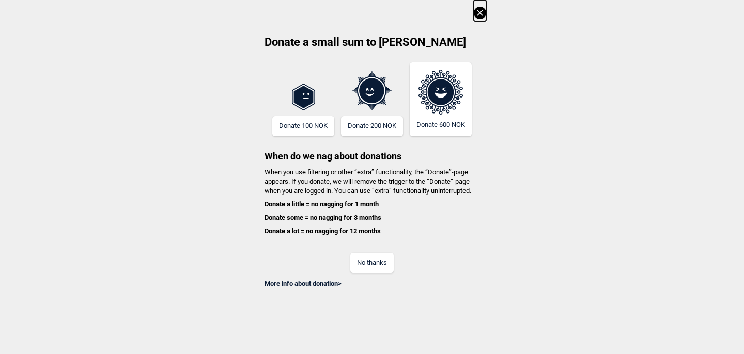 The width and height of the screenshot is (744, 354). I want to click on b: Donate some = no nagging for 3 months, so click(323, 218).